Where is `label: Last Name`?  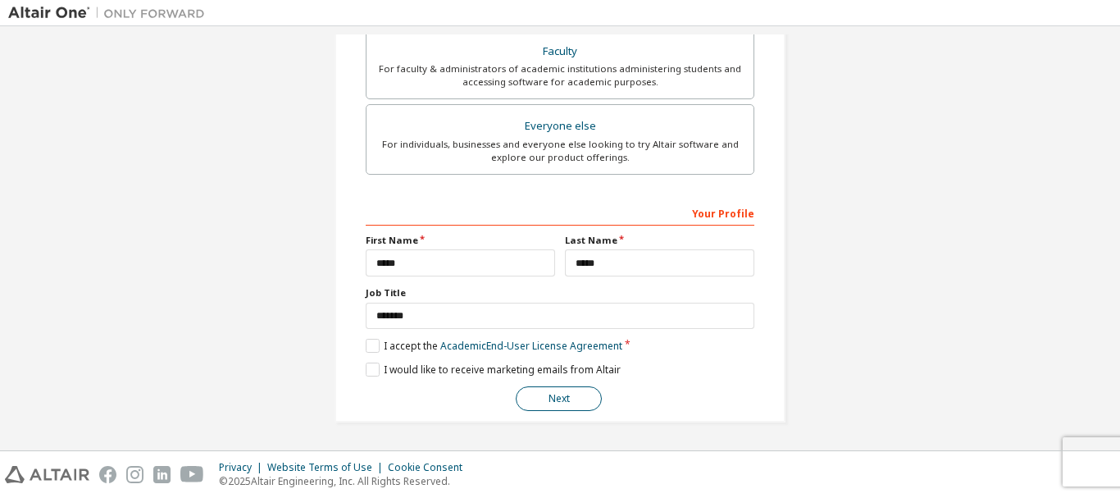 label: Last Name is located at coordinates (659, 240).